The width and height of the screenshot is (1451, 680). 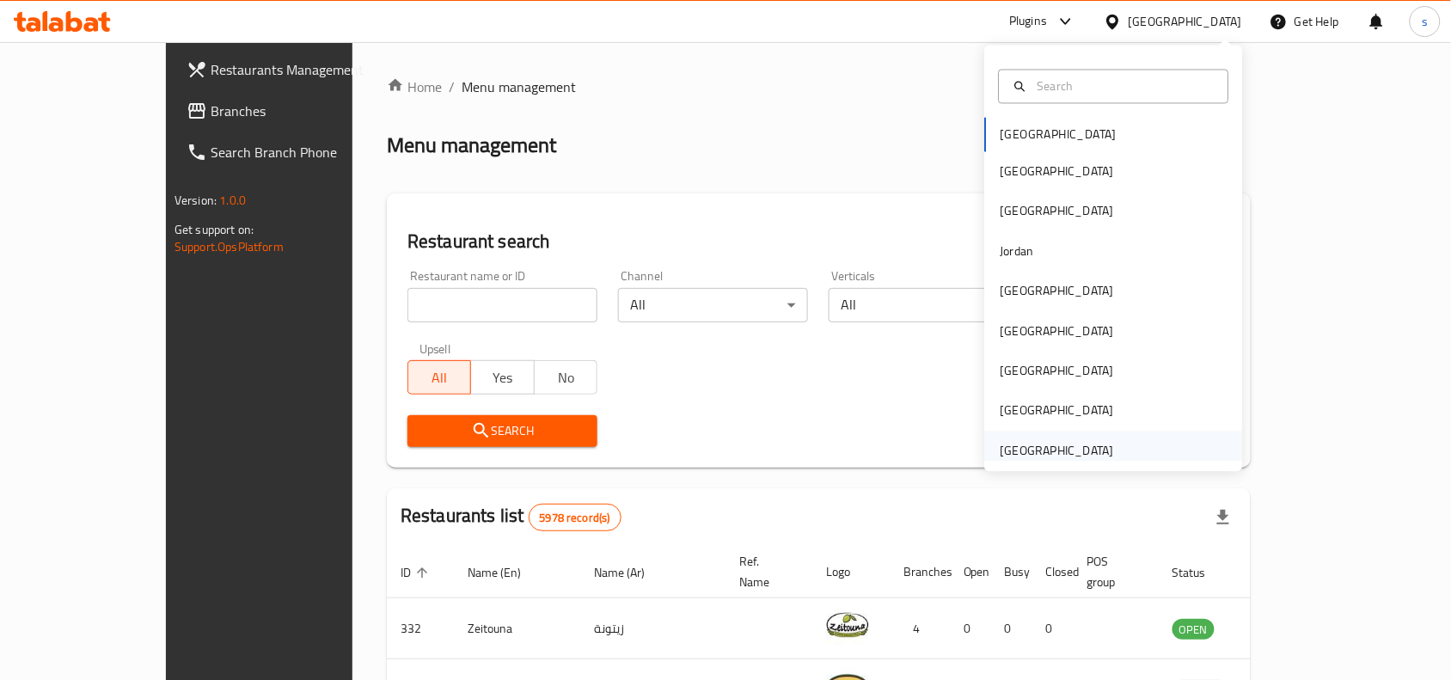 What do you see at coordinates (195, 200) in the screenshot?
I see `span: Version:` at bounding box center [195, 200].